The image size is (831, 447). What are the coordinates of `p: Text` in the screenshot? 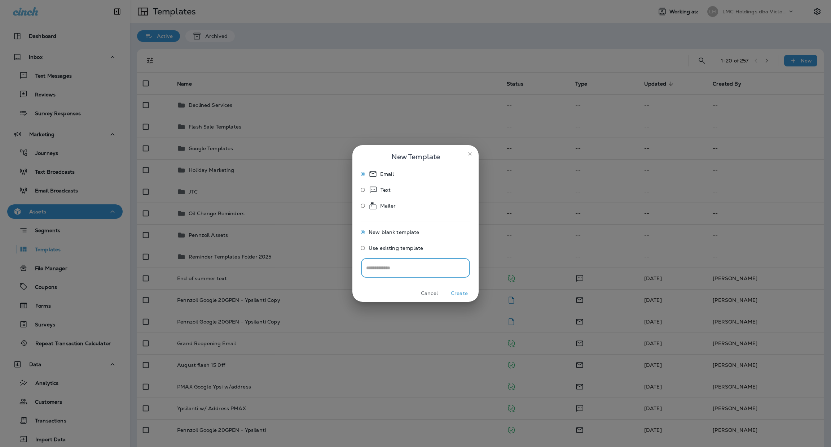 It's located at (386, 190).